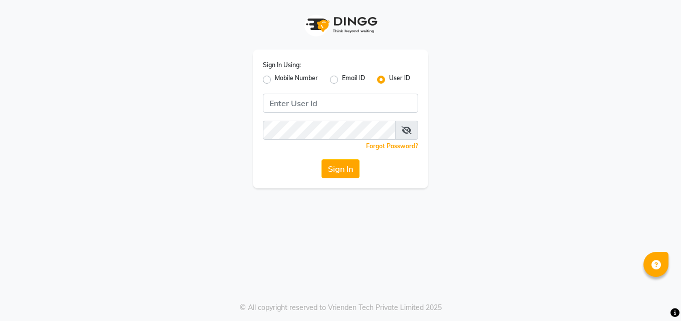  What do you see at coordinates (341, 169) in the screenshot?
I see `button: Sign In` at bounding box center [341, 169].